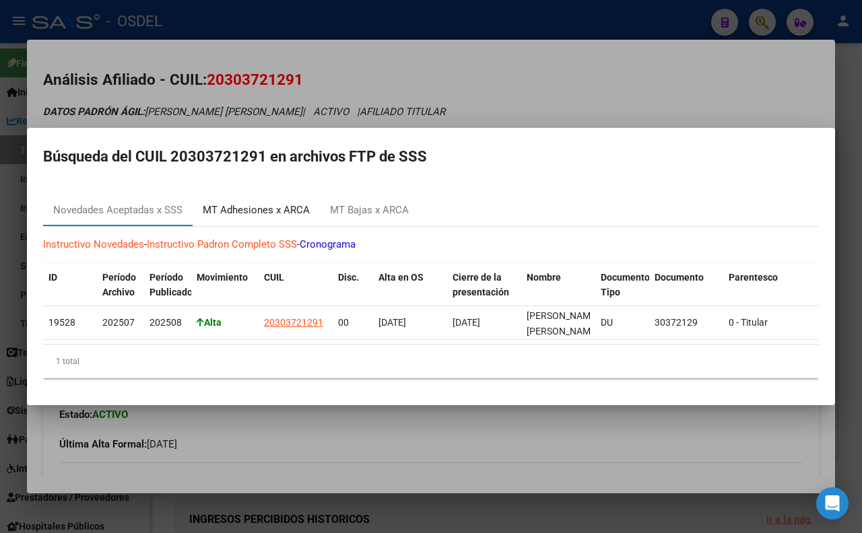 The image size is (862, 533). Describe the element at coordinates (256, 210) in the screenshot. I see `div: MT Adhesiones x ARCA` at that location.